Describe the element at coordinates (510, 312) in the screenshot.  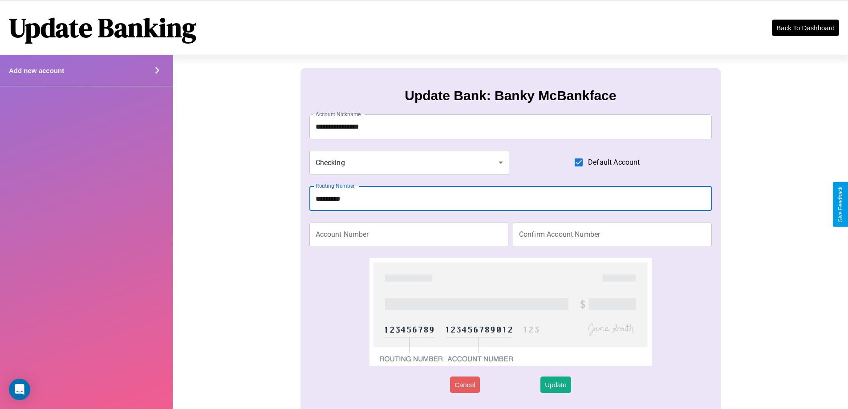
I see `img: check` at that location.